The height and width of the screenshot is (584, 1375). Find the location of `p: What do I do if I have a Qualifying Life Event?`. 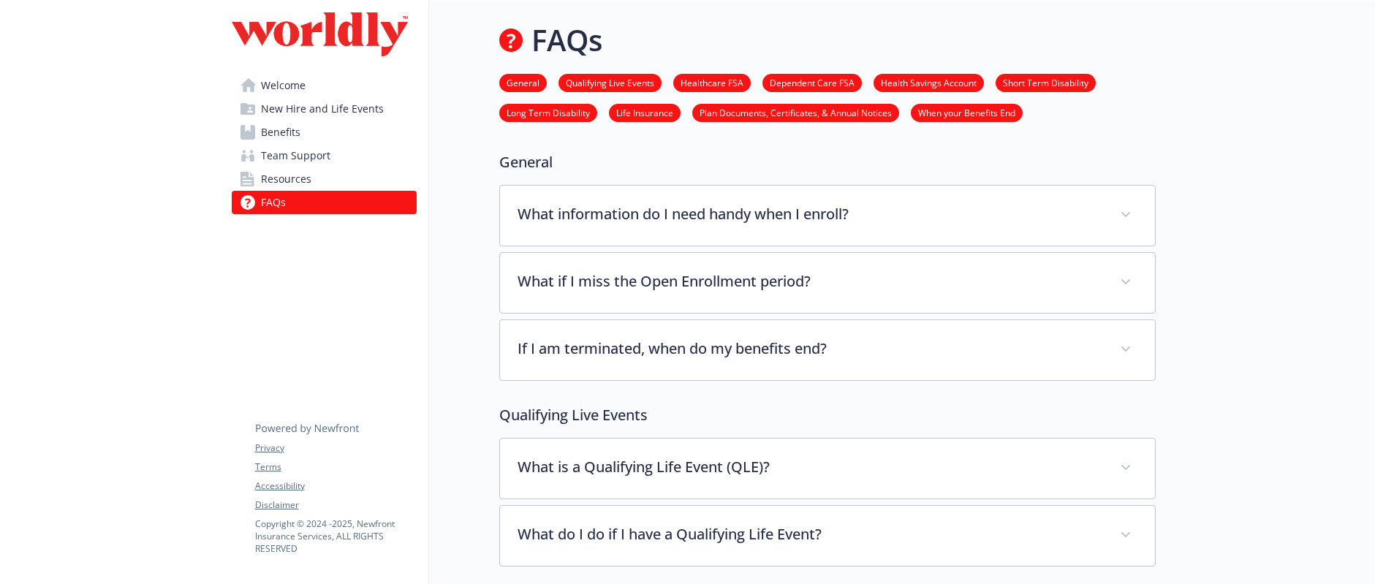

p: What do I do if I have a Qualifying Life Event? is located at coordinates (810, 534).